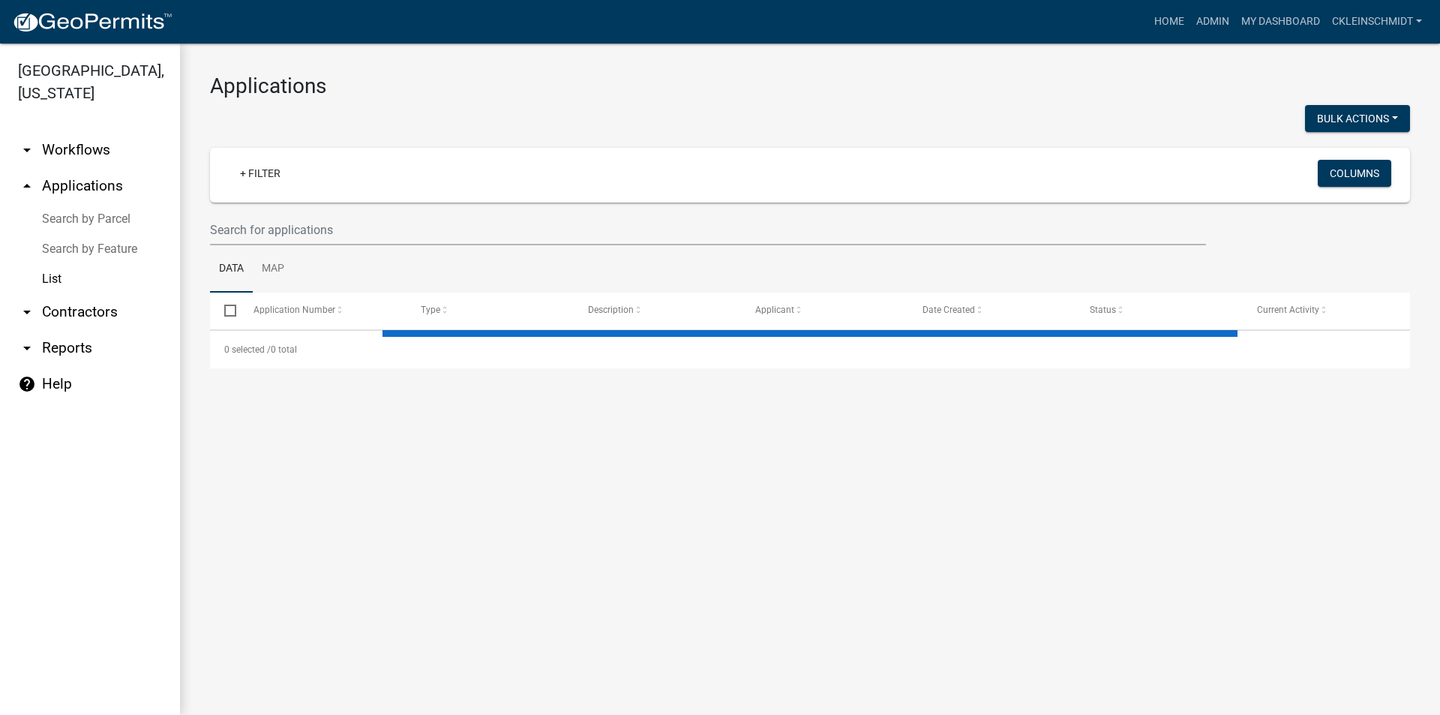 The height and width of the screenshot is (715, 1440). Describe the element at coordinates (294, 310) in the screenshot. I see `span: Application Number` at that location.